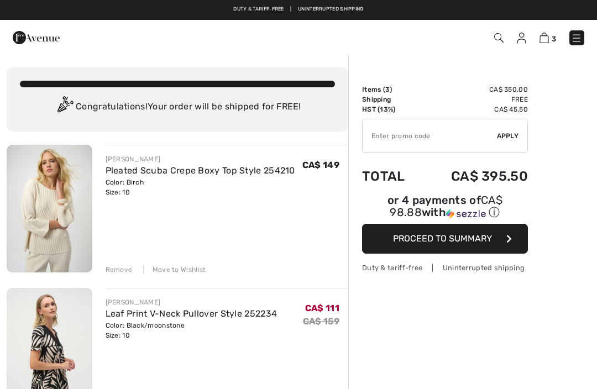 The width and height of the screenshot is (597, 389). Describe the element at coordinates (191, 313) in the screenshot. I see `a: Leaf Print V-Neck Pullover Style 252234` at that location.